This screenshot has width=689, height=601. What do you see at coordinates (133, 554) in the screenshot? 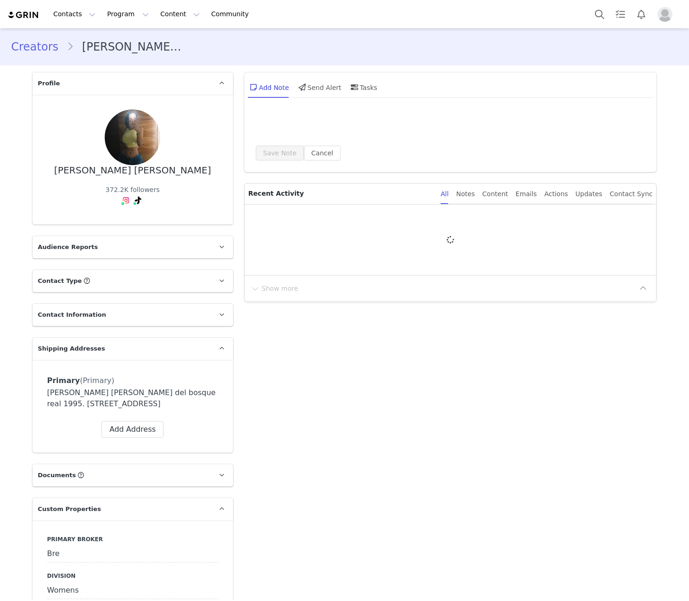
I see `div: Bre` at bounding box center [133, 554].